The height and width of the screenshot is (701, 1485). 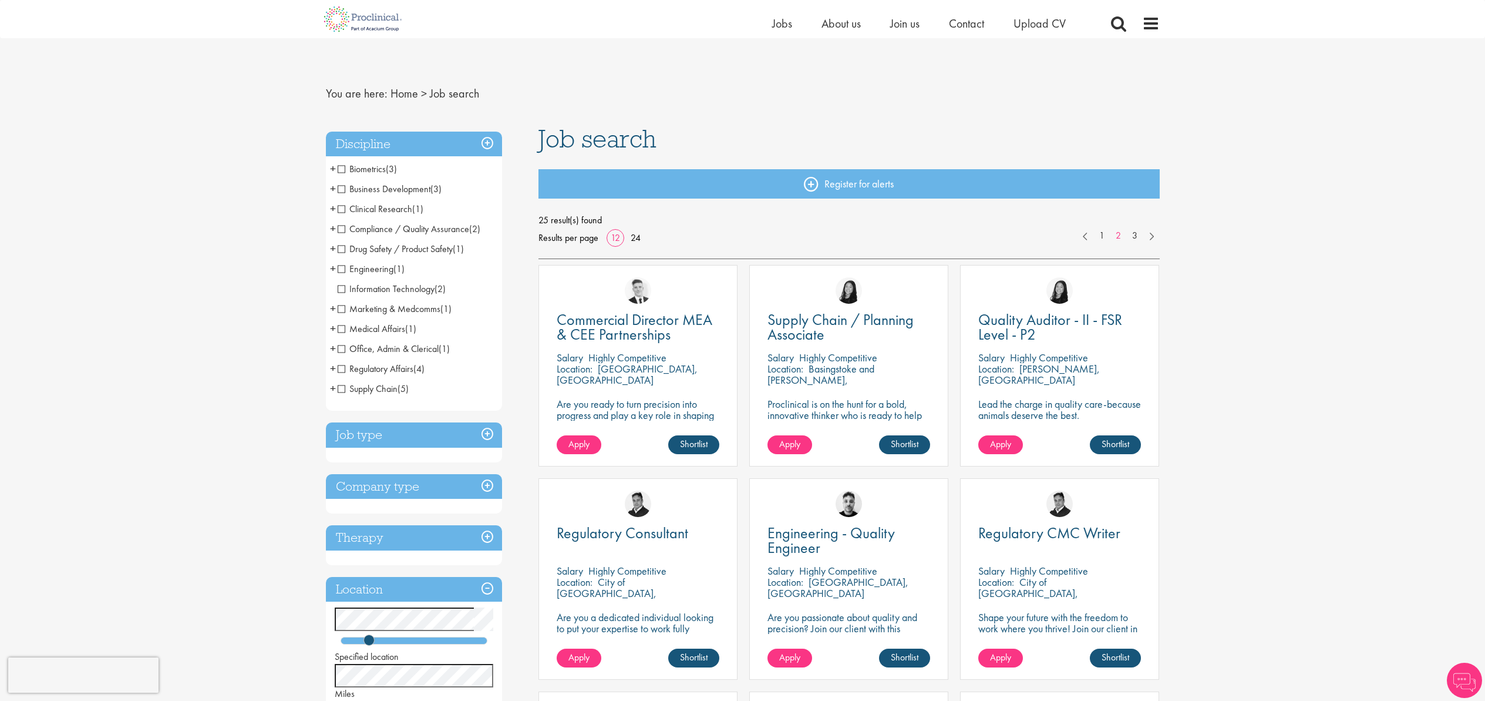 What do you see at coordinates (388, 348) in the screenshot?
I see `span: Office, Admin & Clerical` at bounding box center [388, 348].